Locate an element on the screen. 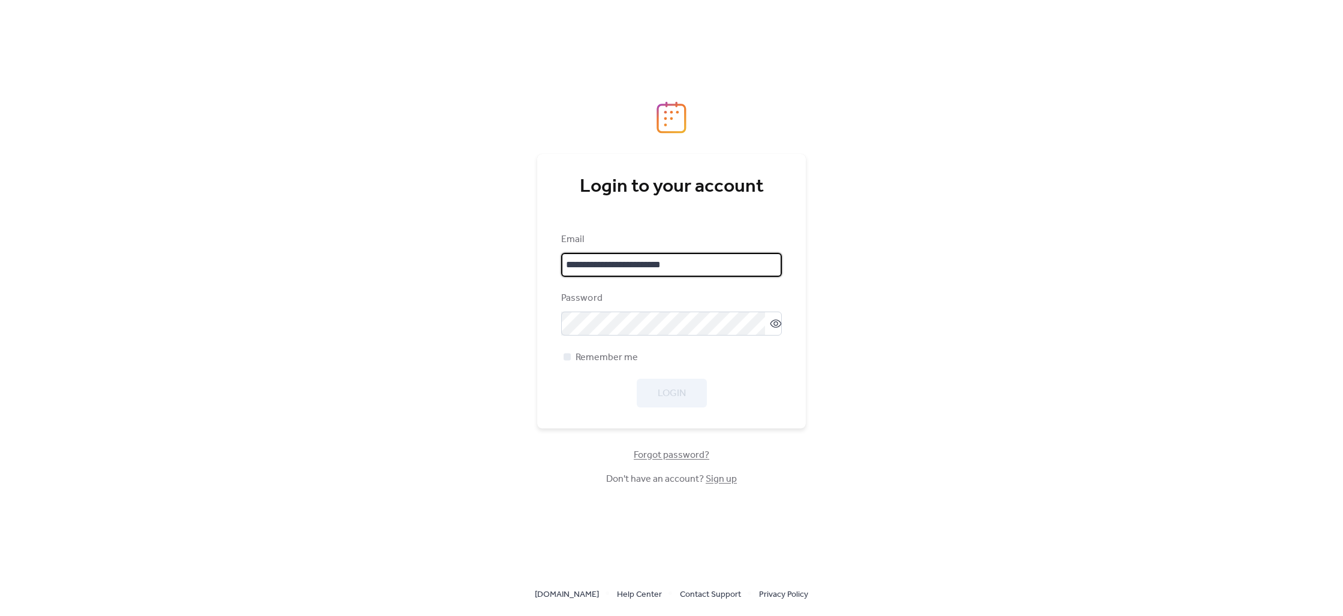 The height and width of the screenshot is (616, 1343). a: Contact Support is located at coordinates (710, 594).